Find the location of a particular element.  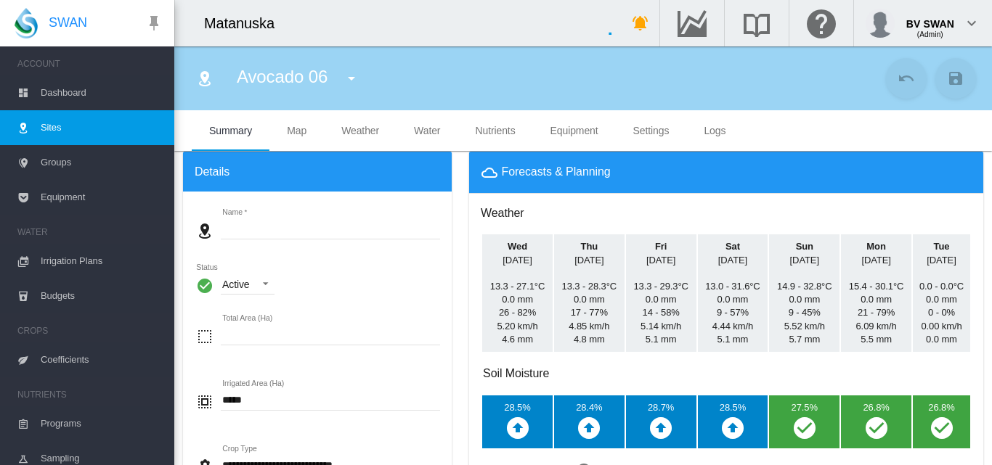

span: Friday - 28.7% is located at coordinates (661, 407).